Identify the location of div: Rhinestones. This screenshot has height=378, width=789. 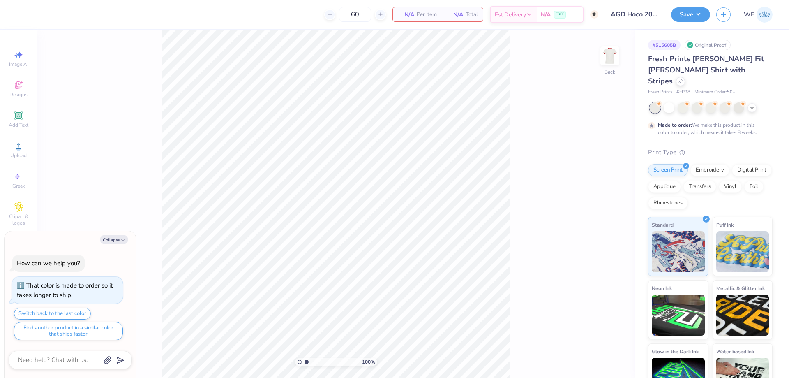
(668, 203).